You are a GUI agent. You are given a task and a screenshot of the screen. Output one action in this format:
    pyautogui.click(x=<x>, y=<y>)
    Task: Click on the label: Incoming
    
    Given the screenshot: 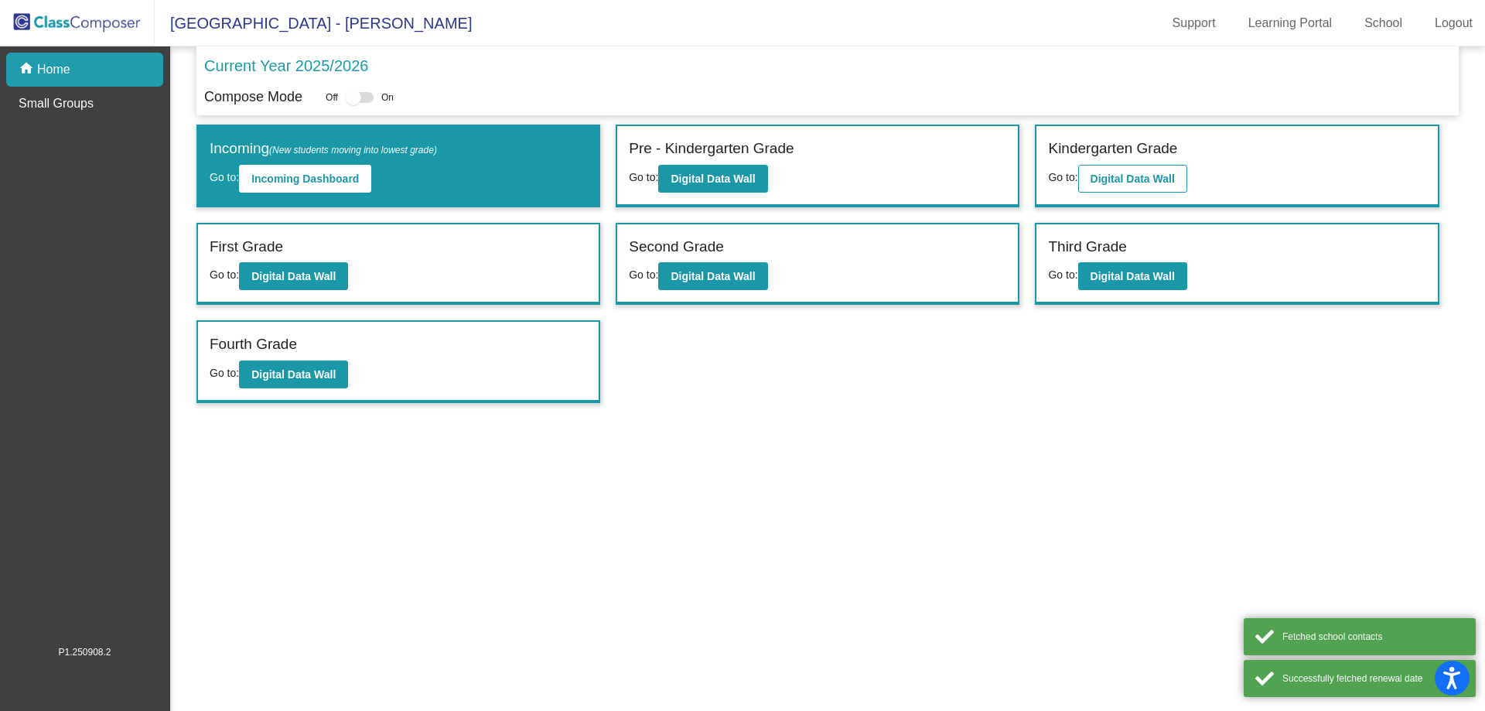 What is the action you would take?
    pyautogui.click(x=323, y=149)
    